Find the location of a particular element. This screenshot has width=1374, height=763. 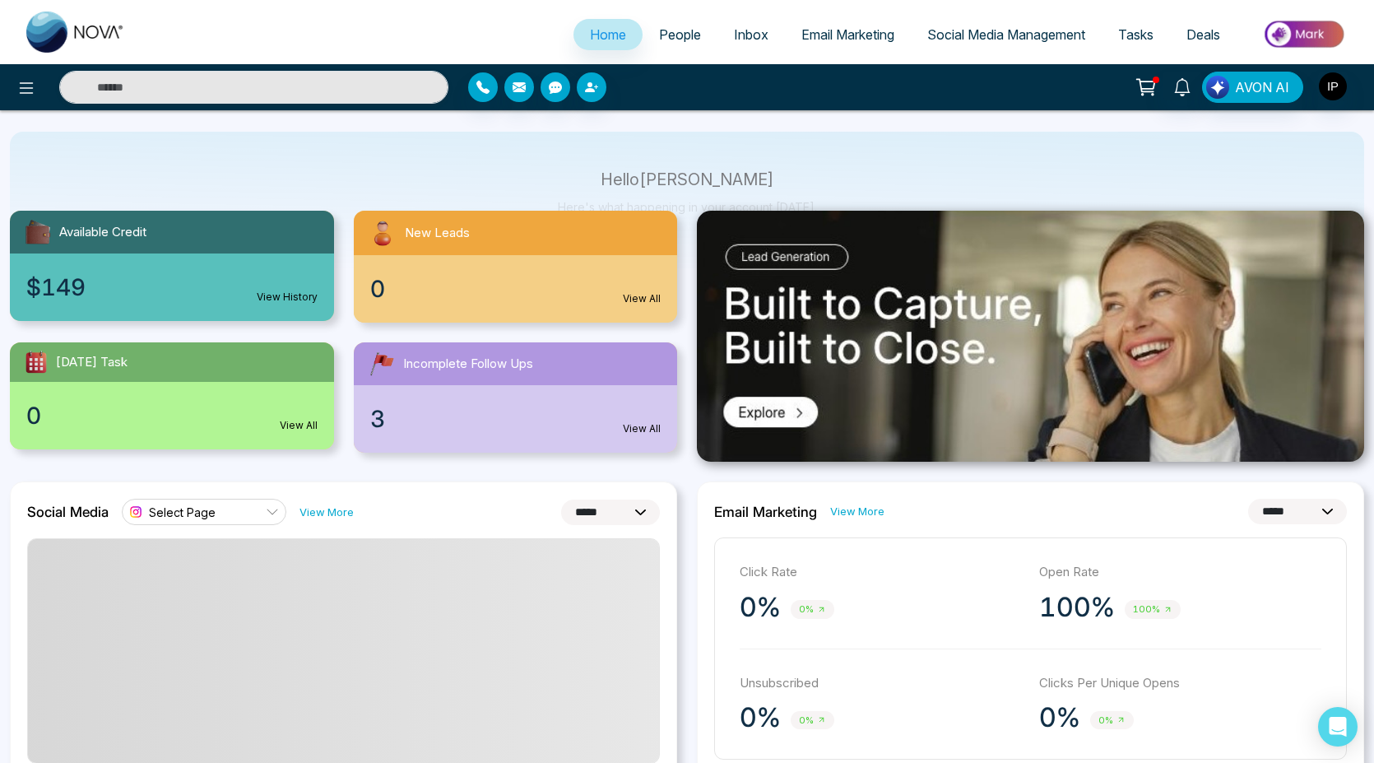

a: Email Marketing is located at coordinates (847, 35).